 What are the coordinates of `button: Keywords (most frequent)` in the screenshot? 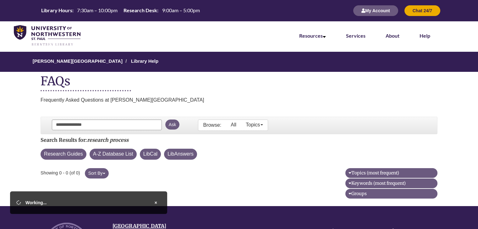 It's located at (391, 184).